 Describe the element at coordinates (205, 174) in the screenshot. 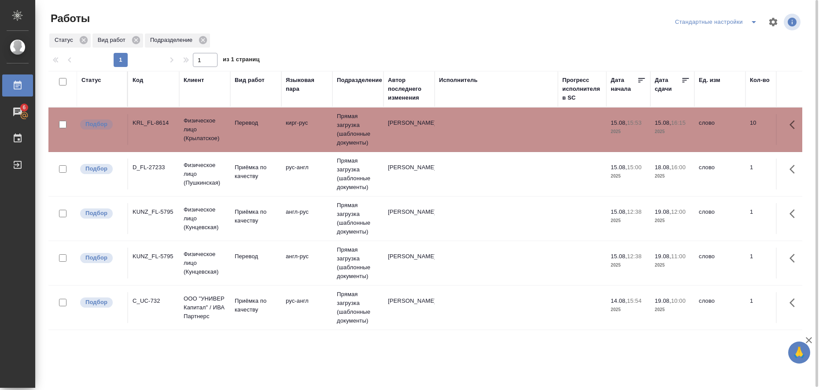

I see `p: Физическое лицо (Пушкинская)` at that location.